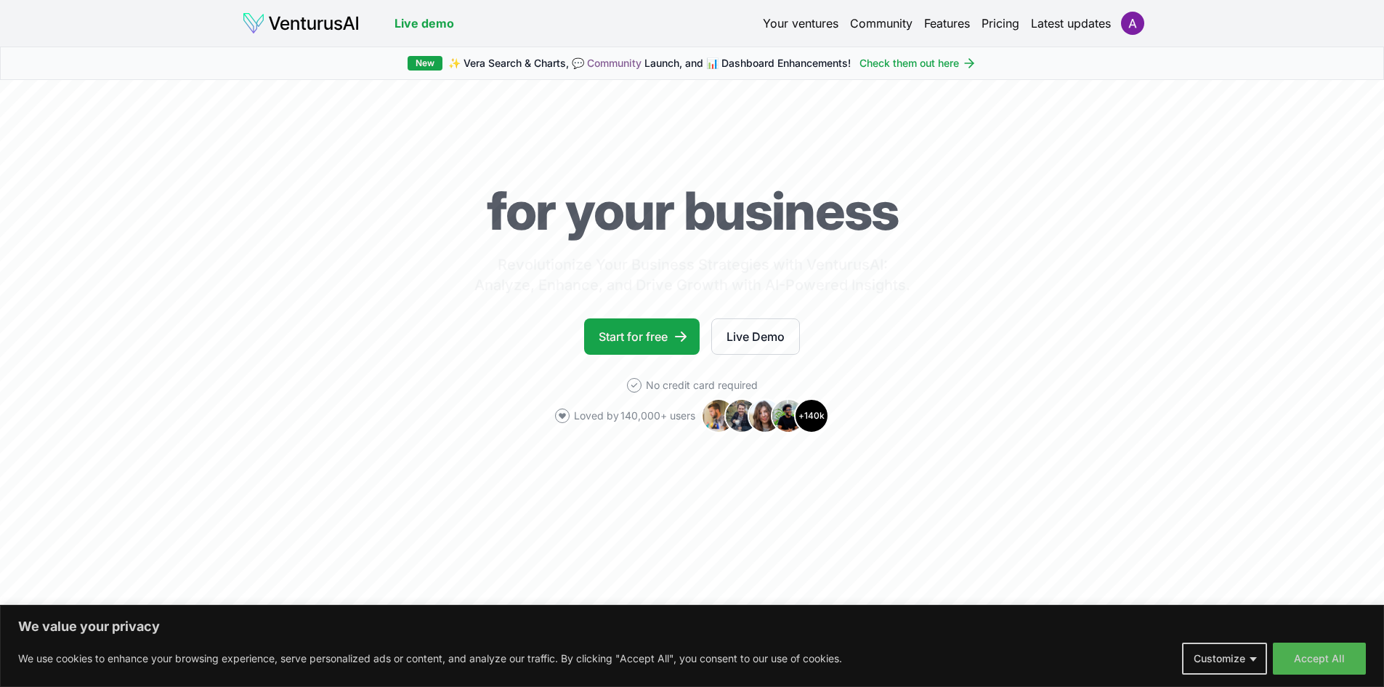 The image size is (1384, 687). What do you see at coordinates (1071, 23) in the screenshot?
I see `a: Latest updates` at bounding box center [1071, 23].